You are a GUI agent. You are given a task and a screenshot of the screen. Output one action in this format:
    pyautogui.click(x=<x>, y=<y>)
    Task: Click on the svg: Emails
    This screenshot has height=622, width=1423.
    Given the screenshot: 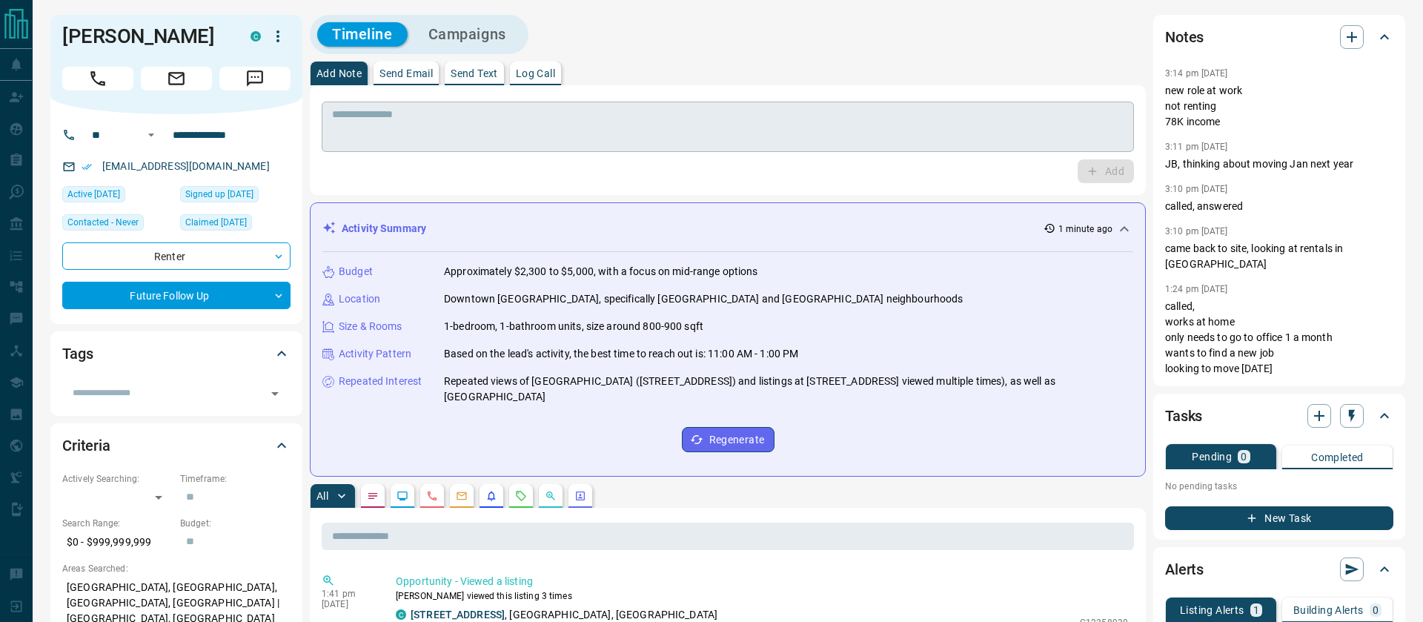 What is the action you would take?
    pyautogui.click(x=462, y=496)
    